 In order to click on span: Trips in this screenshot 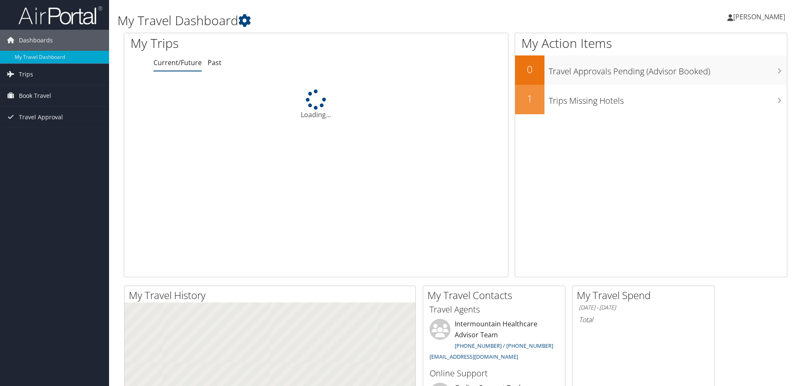, I will do `click(26, 74)`.